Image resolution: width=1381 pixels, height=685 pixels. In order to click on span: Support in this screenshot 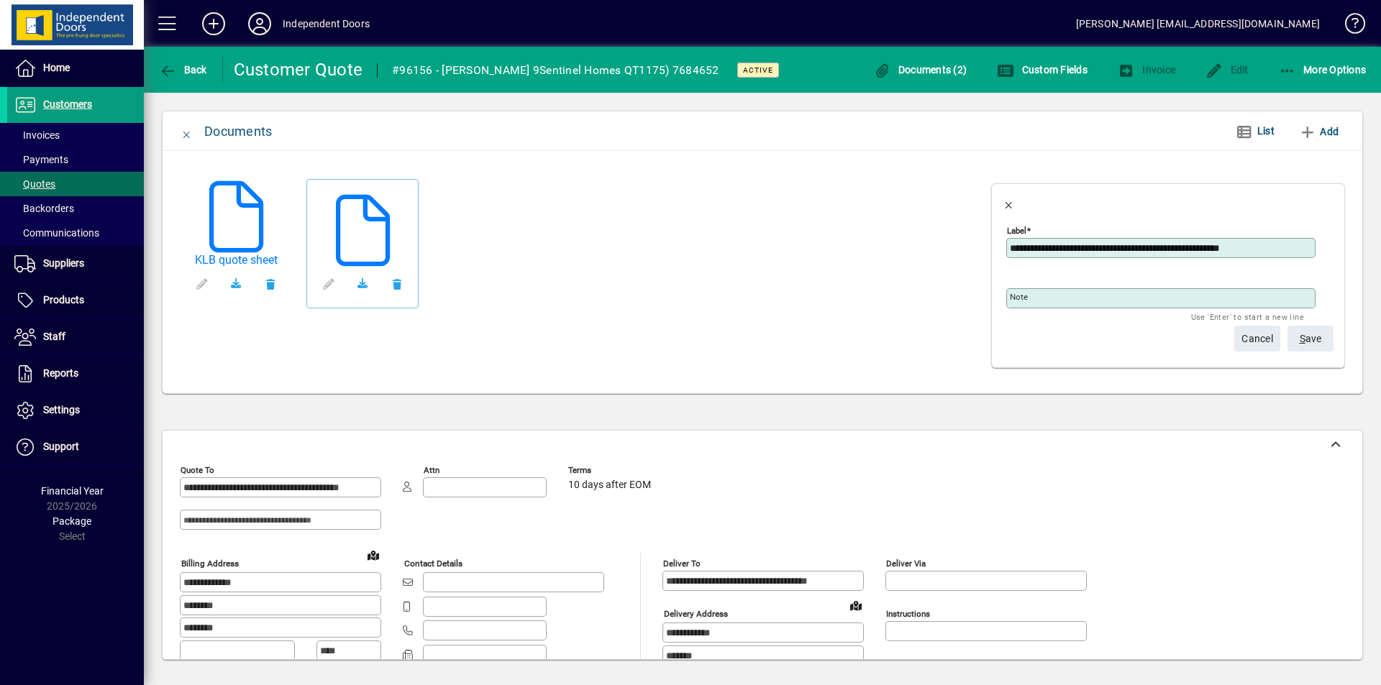, I will do `click(61, 447)`.